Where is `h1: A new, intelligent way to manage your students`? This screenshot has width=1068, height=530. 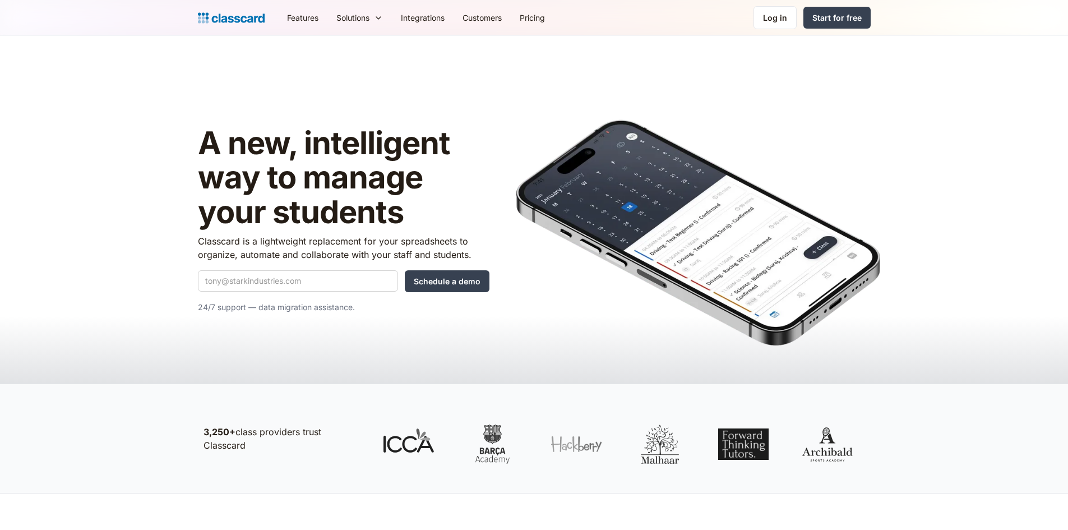
h1: A new, intelligent way to manage your students is located at coordinates (344, 178).